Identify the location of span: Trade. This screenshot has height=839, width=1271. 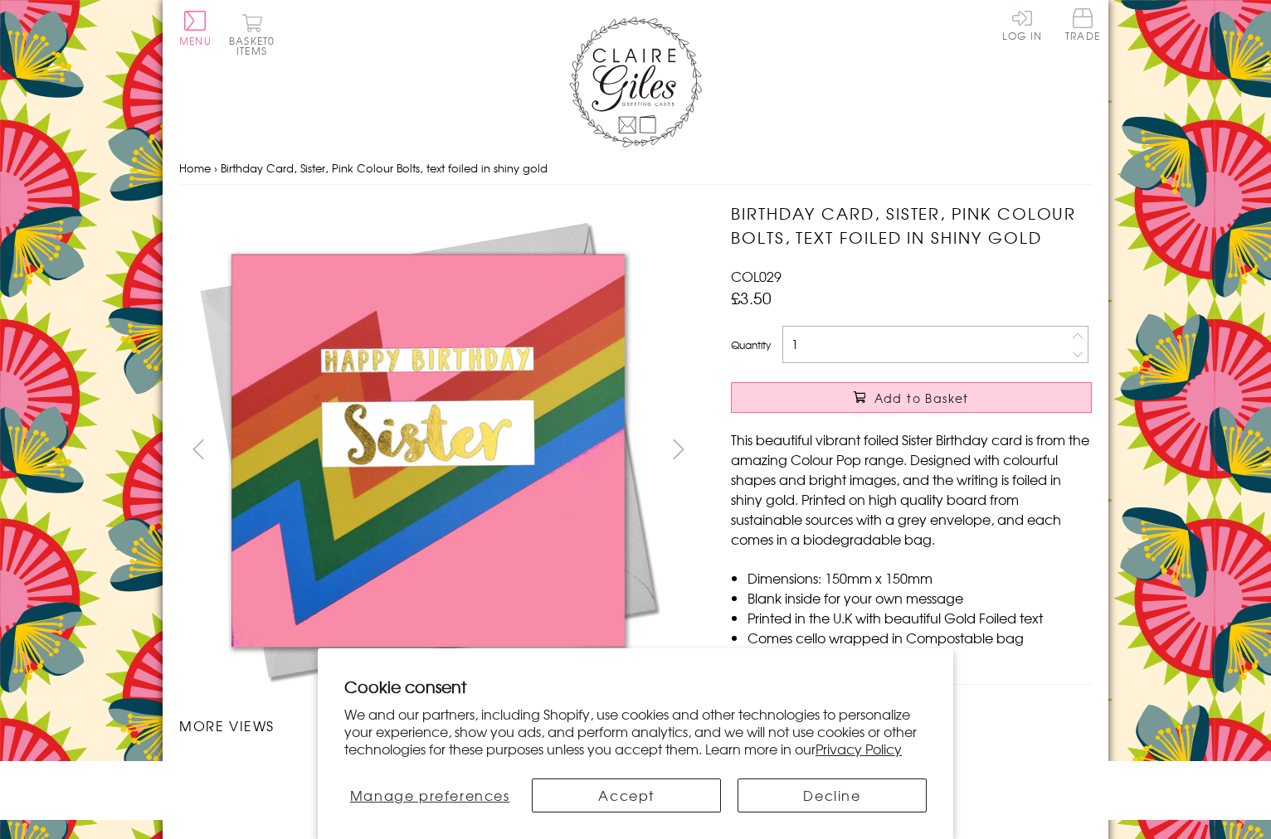
(1083, 24).